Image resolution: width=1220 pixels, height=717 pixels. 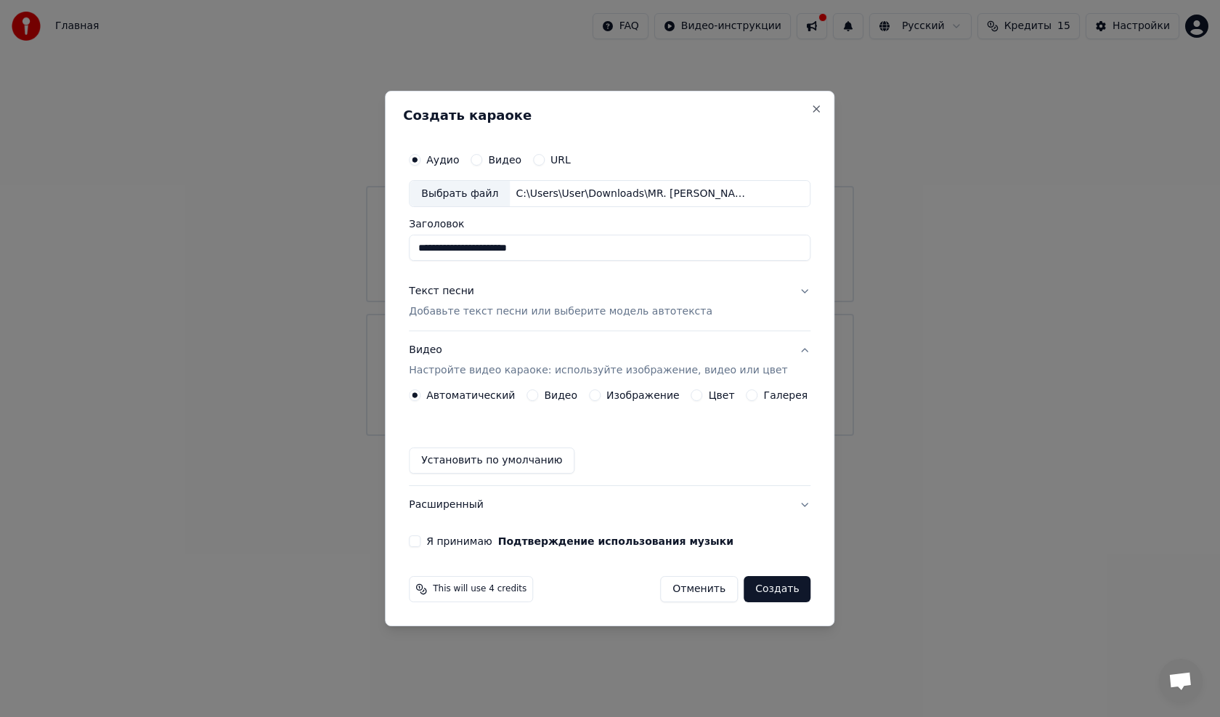 What do you see at coordinates (561, 160) in the screenshot?
I see `label: URL` at bounding box center [561, 160].